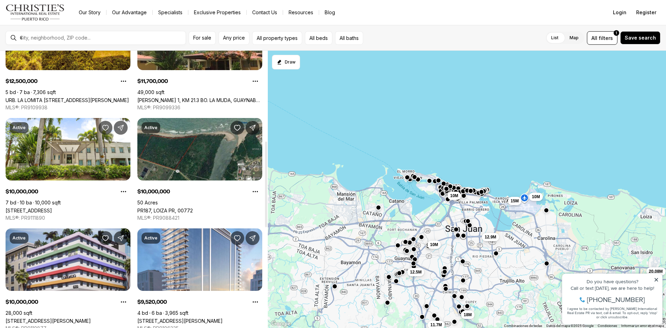 This screenshot has width=666, height=328. Describe the element at coordinates (29, 210) in the screenshot. I see `a: 9 CASTANA ST, GUAYNABO PR, 00968` at that location.